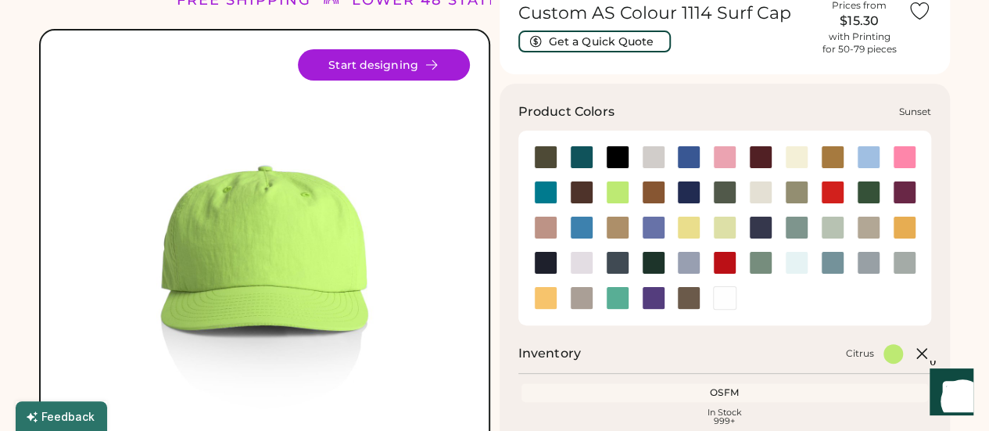 The height and width of the screenshot is (431, 989). I want to click on div: Sunset, so click(915, 112).